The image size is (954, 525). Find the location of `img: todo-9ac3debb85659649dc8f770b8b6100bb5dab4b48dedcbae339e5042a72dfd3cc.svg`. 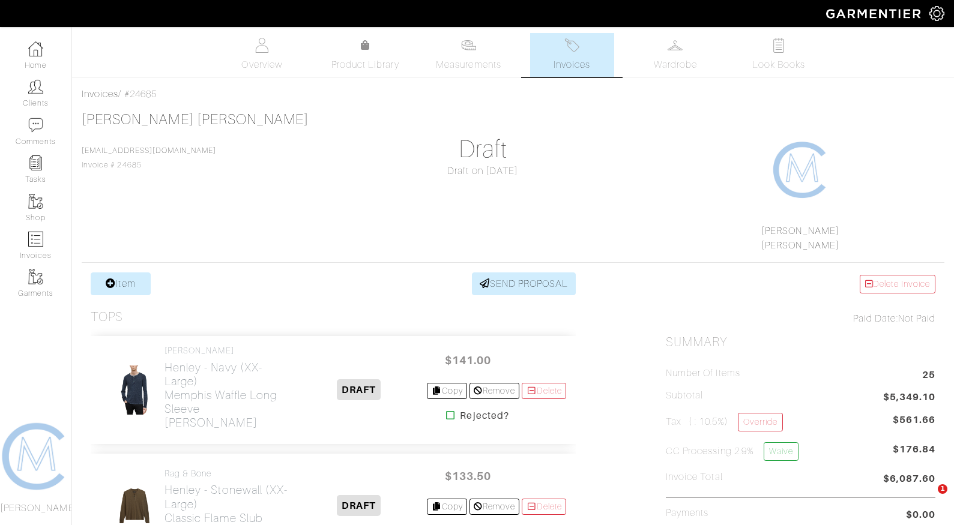

img: todo-9ac3debb85659649dc8f770b8b6100bb5dab4b48dedcbae339e5042a72dfd3cc.svg is located at coordinates (778, 45).